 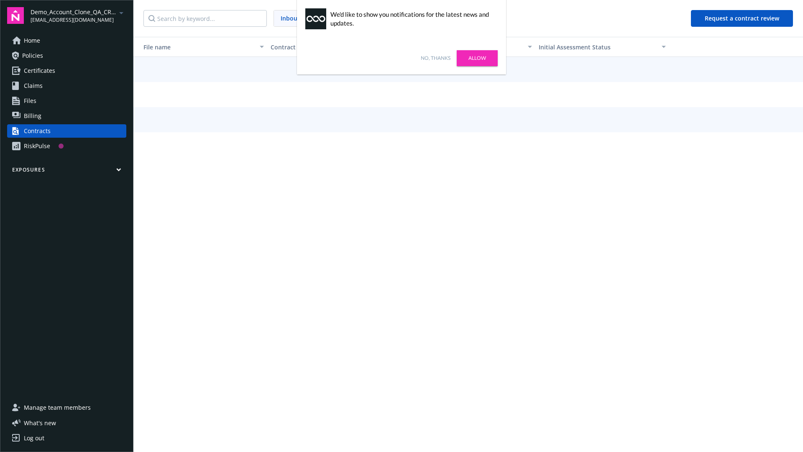 What do you see at coordinates (33, 116) in the screenshot?
I see `span: Billing` at bounding box center [33, 116].